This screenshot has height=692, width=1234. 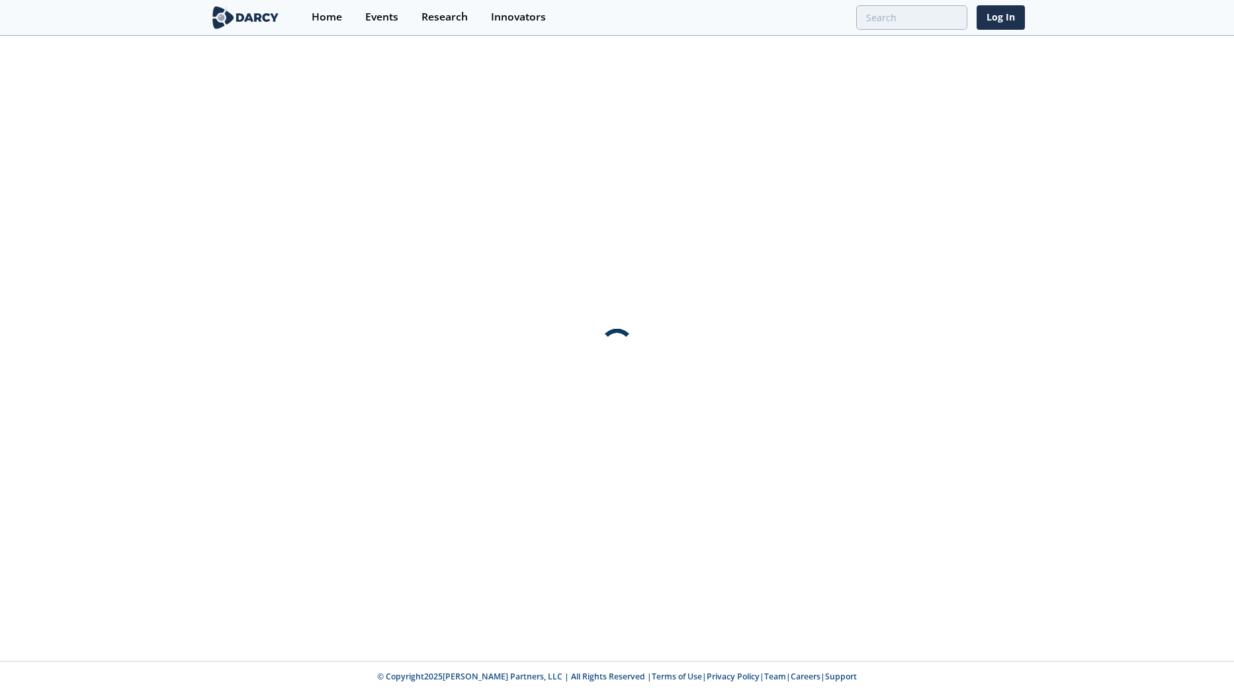 I want to click on div: Home, so click(x=327, y=17).